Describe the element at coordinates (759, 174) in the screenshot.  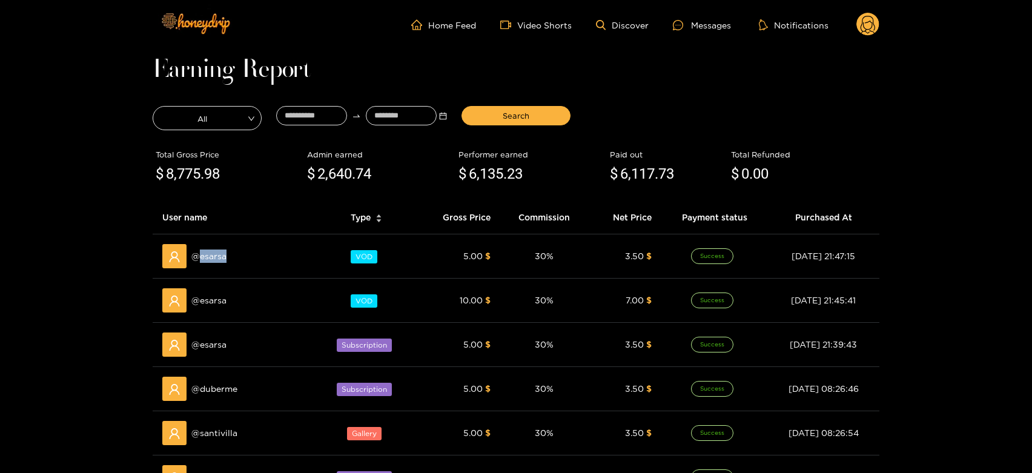
I see `span: .00` at that location.